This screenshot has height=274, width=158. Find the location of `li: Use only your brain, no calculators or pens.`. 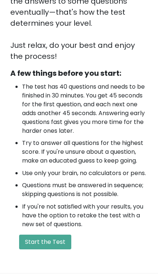

li: Use only your brain, no calculators or pens. is located at coordinates (85, 173).